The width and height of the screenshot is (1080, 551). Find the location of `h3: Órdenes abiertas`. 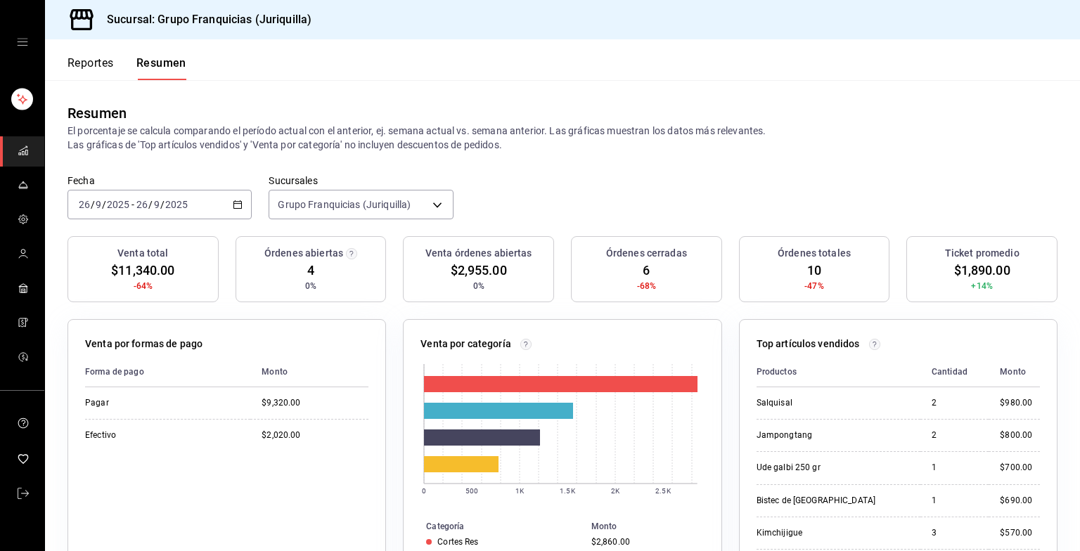

h3: Órdenes abiertas is located at coordinates (304, 253).